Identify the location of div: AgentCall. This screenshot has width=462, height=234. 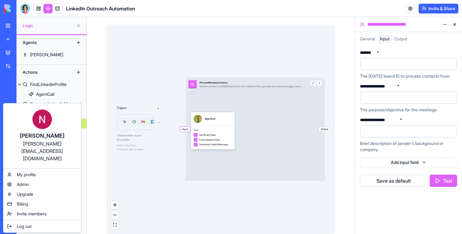
(210, 119).